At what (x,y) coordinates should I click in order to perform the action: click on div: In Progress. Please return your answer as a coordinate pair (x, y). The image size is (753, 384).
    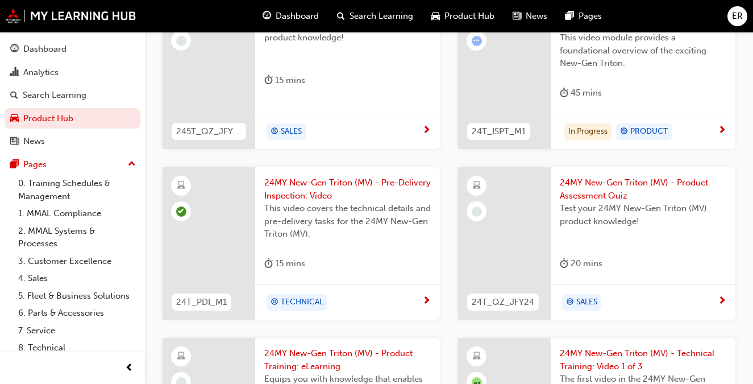
    Looking at the image, I should click on (588, 132).